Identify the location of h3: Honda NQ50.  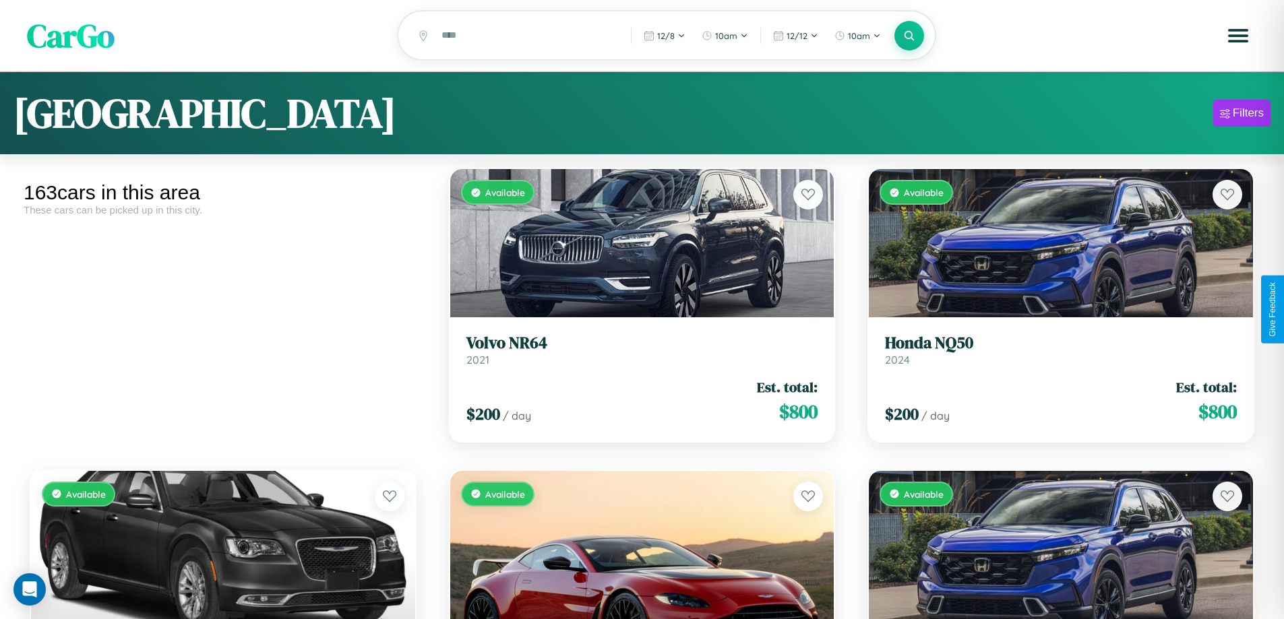
(1061, 343).